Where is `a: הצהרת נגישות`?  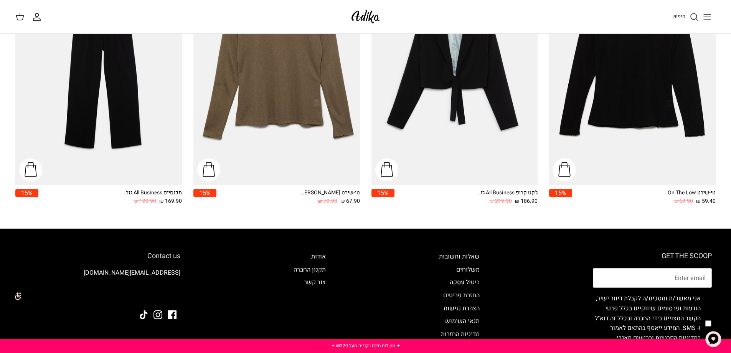
a: הצהרת נגישות is located at coordinates (462, 308).